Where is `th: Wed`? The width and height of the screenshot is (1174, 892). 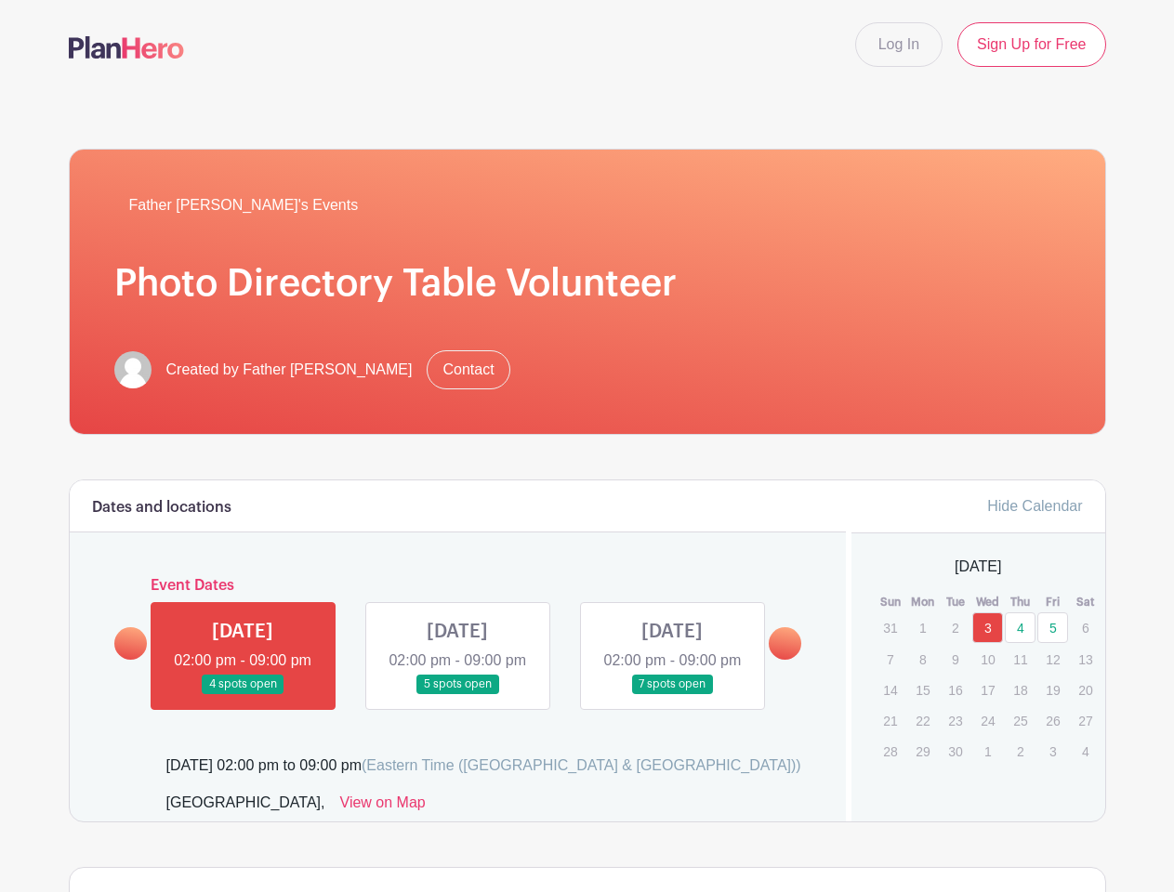
th: Wed is located at coordinates (987, 602).